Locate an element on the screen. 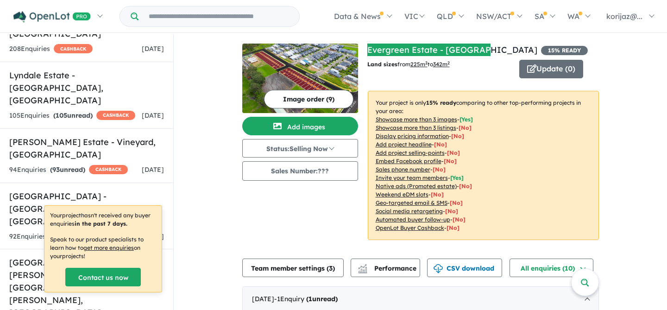 The height and width of the screenshot is (310, 667). u: Invite your team members is located at coordinates (412, 177).